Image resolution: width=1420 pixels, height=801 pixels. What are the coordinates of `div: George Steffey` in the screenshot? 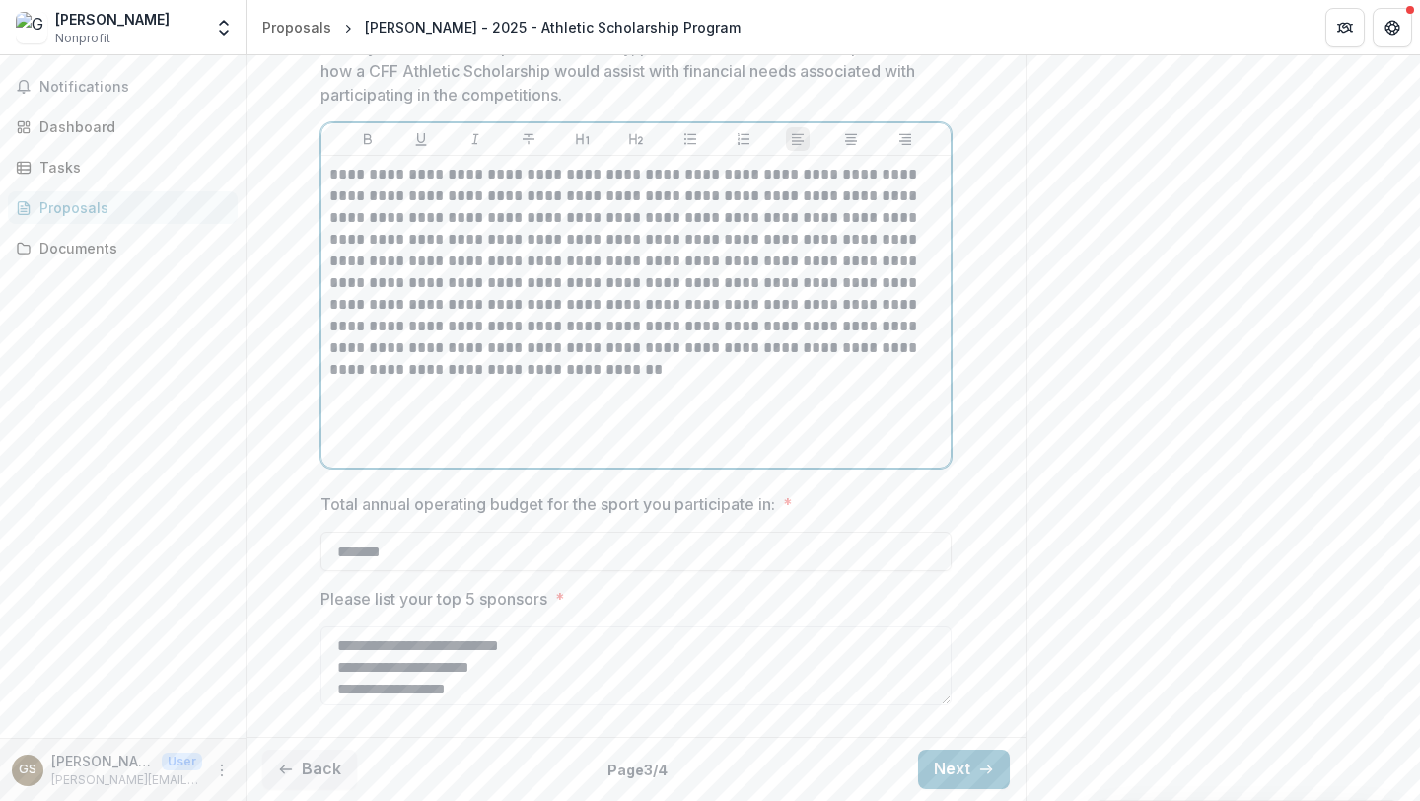 It's located at (28, 769).